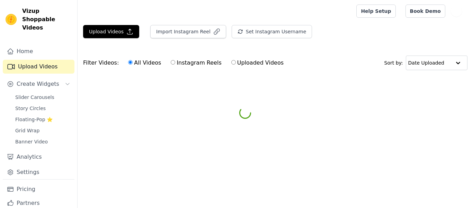 This screenshot has width=473, height=208. Describe the element at coordinates (43, 108) in the screenshot. I see `a: Story Circles` at that location.